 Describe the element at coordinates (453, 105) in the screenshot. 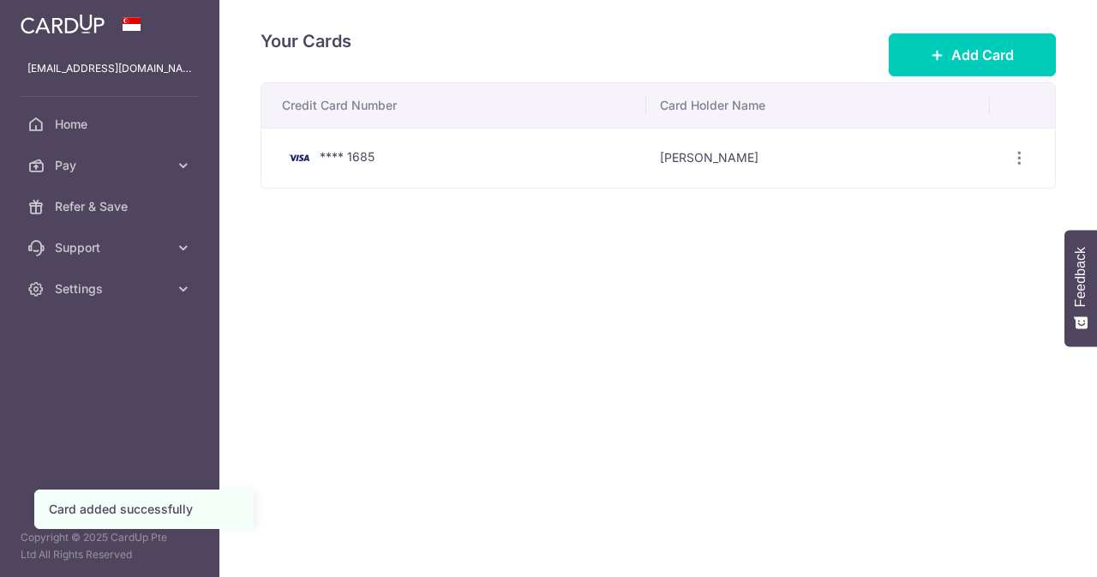

I see `th: Credit Card Number` at that location.